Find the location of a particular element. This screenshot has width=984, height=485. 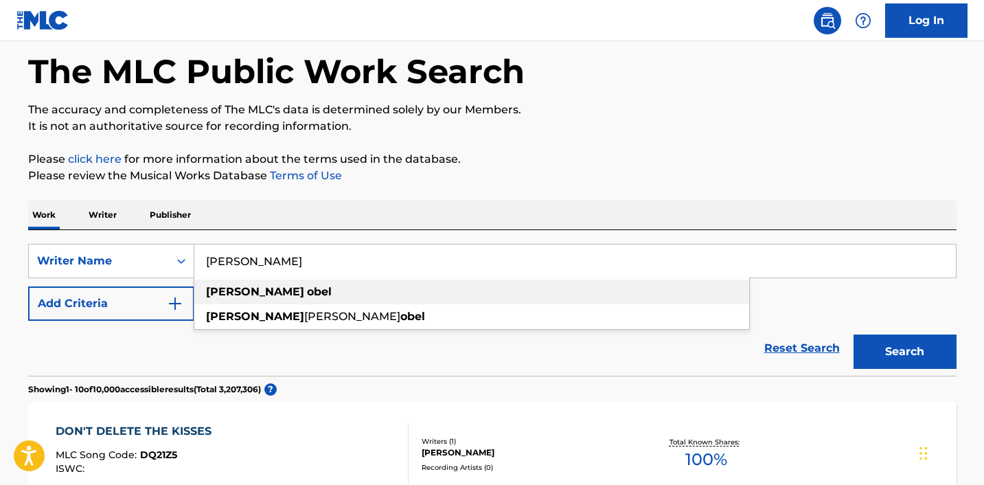

p: Publisher is located at coordinates (170, 215).